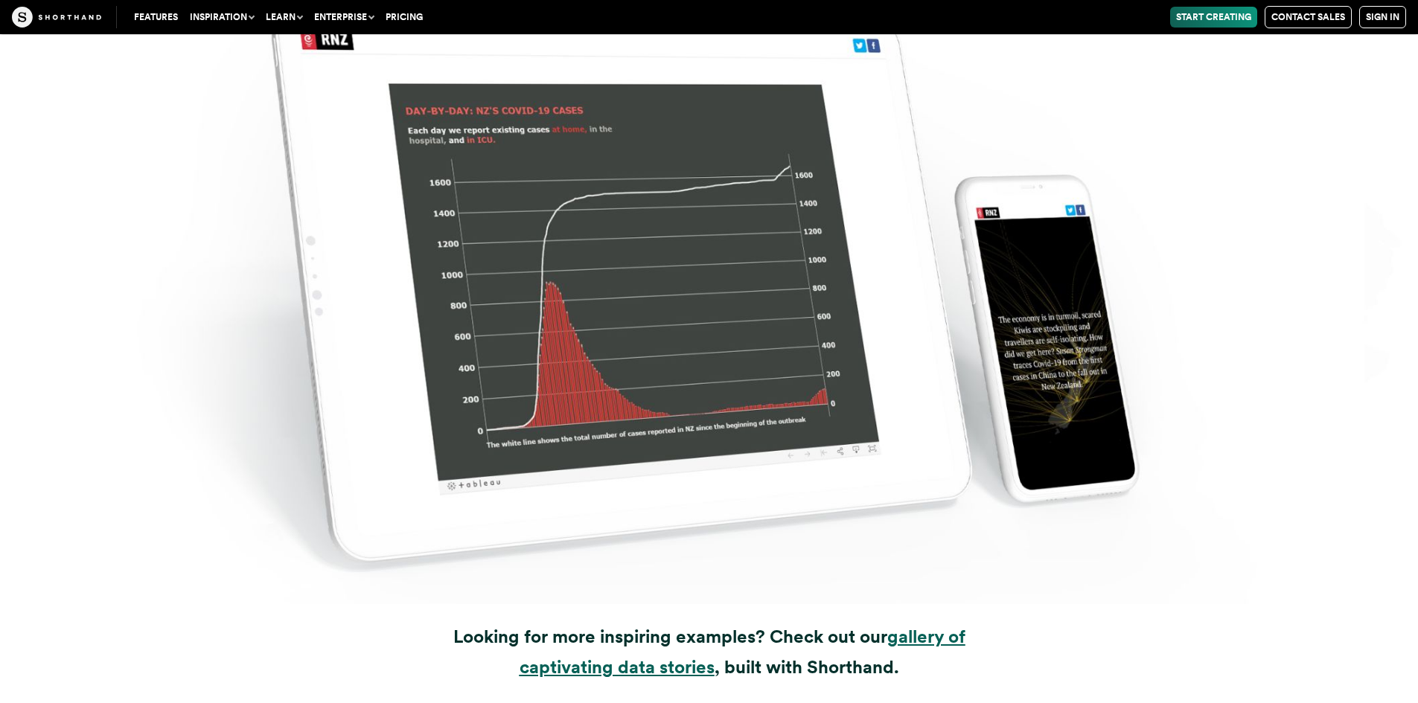 This screenshot has width=1418, height=703. I want to click on strong: , built with Shorthand., so click(807, 667).